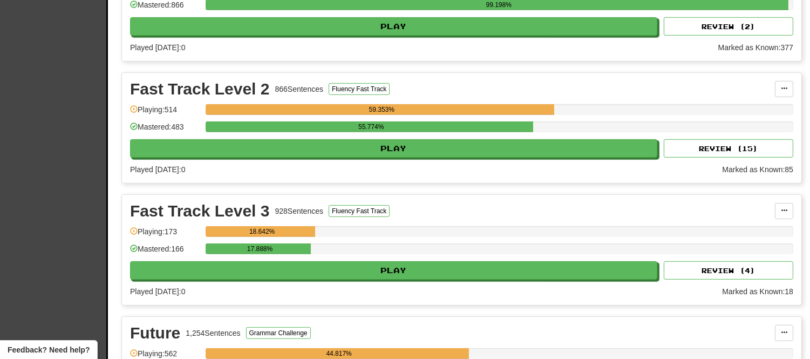 The height and width of the screenshot is (359, 810). Describe the element at coordinates (728, 270) in the screenshot. I see `button: Review (4)` at that location.